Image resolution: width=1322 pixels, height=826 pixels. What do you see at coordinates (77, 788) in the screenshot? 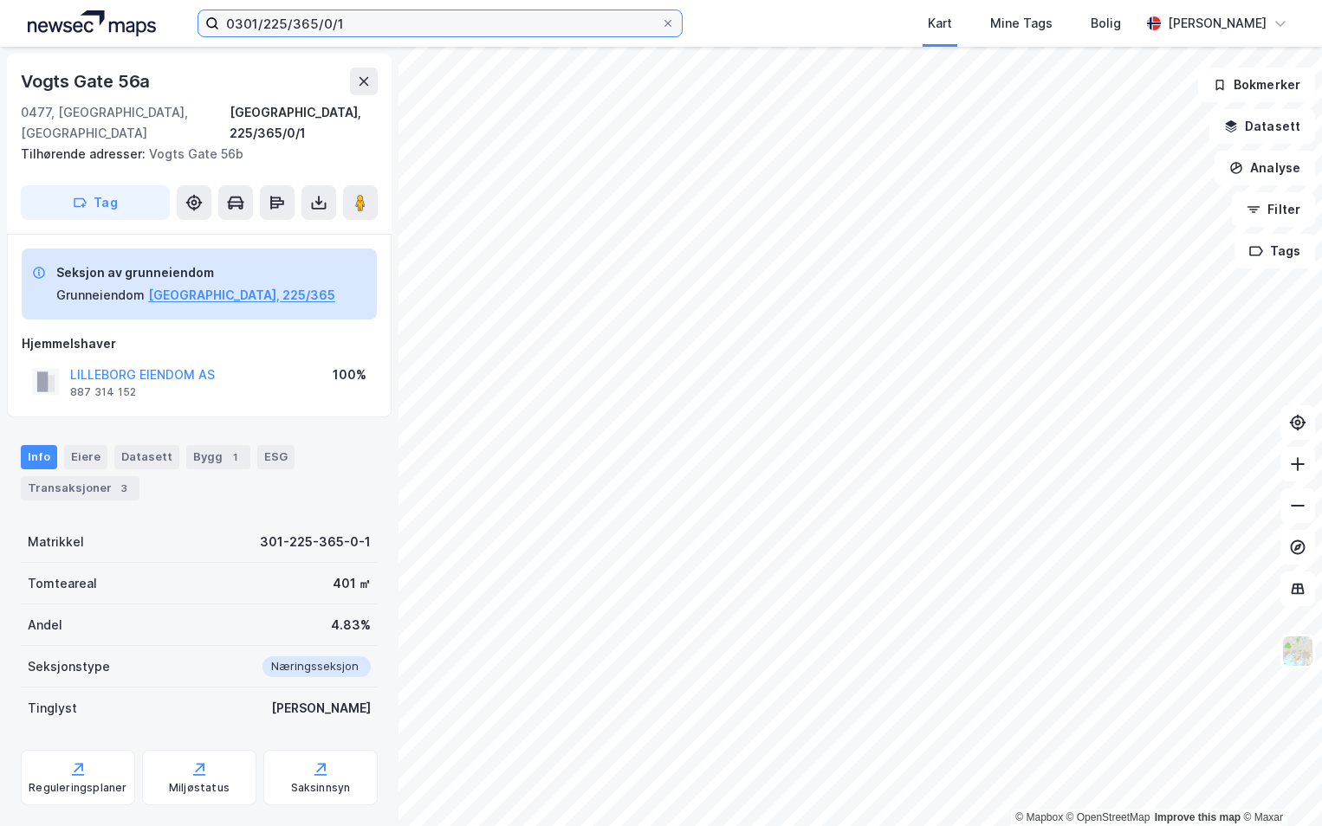
I see `div: Reguleringsplaner` at bounding box center [77, 788].